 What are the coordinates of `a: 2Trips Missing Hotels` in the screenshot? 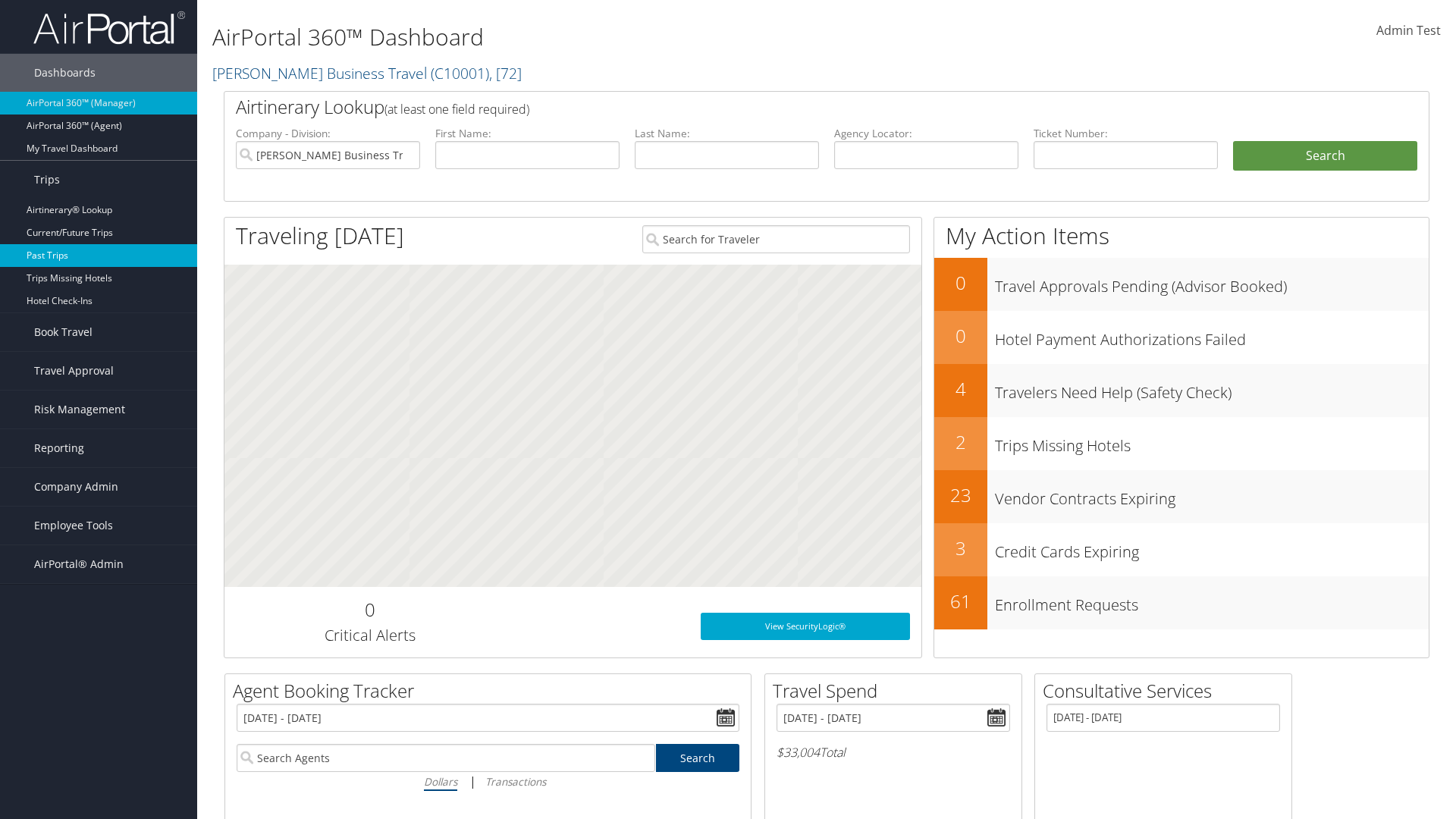 It's located at (1181, 443).